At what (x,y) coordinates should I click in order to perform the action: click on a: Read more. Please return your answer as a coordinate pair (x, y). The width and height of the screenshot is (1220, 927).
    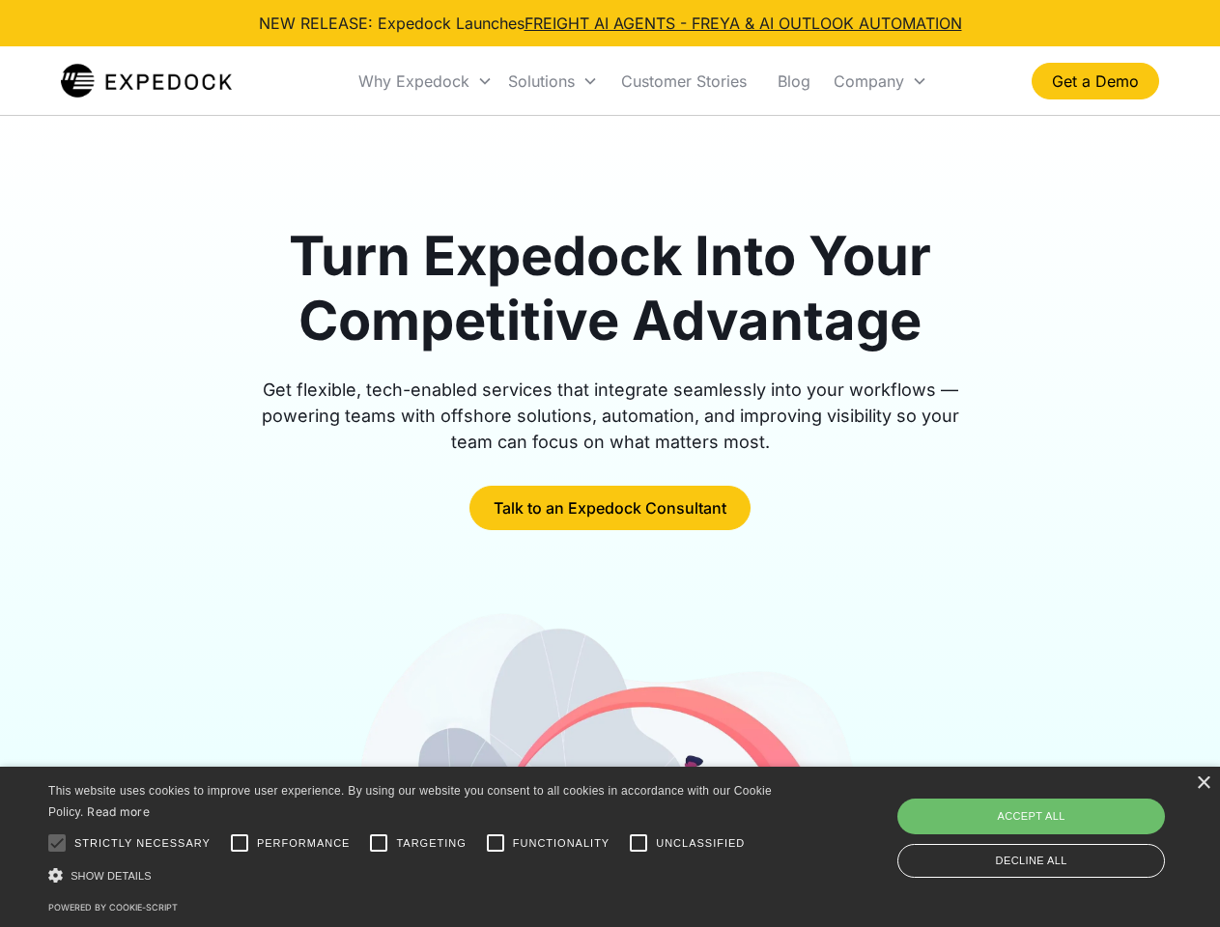
    Looking at the image, I should click on (118, 811).